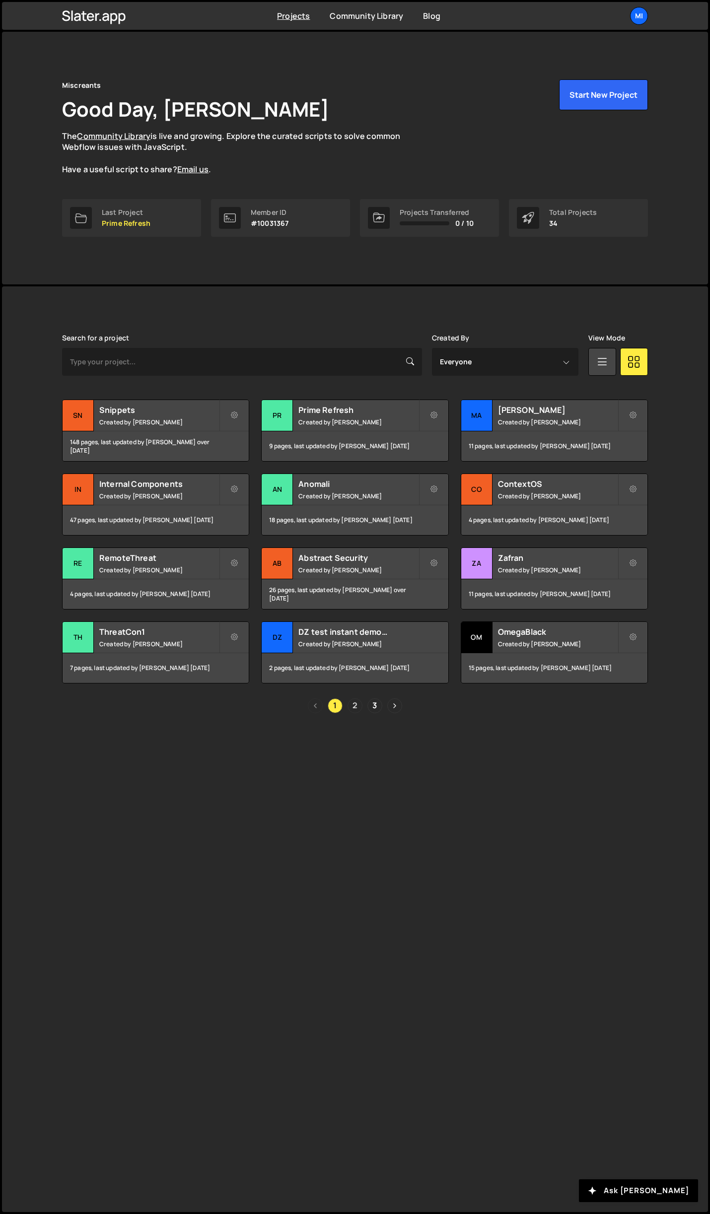 The image size is (710, 1214). I want to click on h2: ContextOS, so click(558, 484).